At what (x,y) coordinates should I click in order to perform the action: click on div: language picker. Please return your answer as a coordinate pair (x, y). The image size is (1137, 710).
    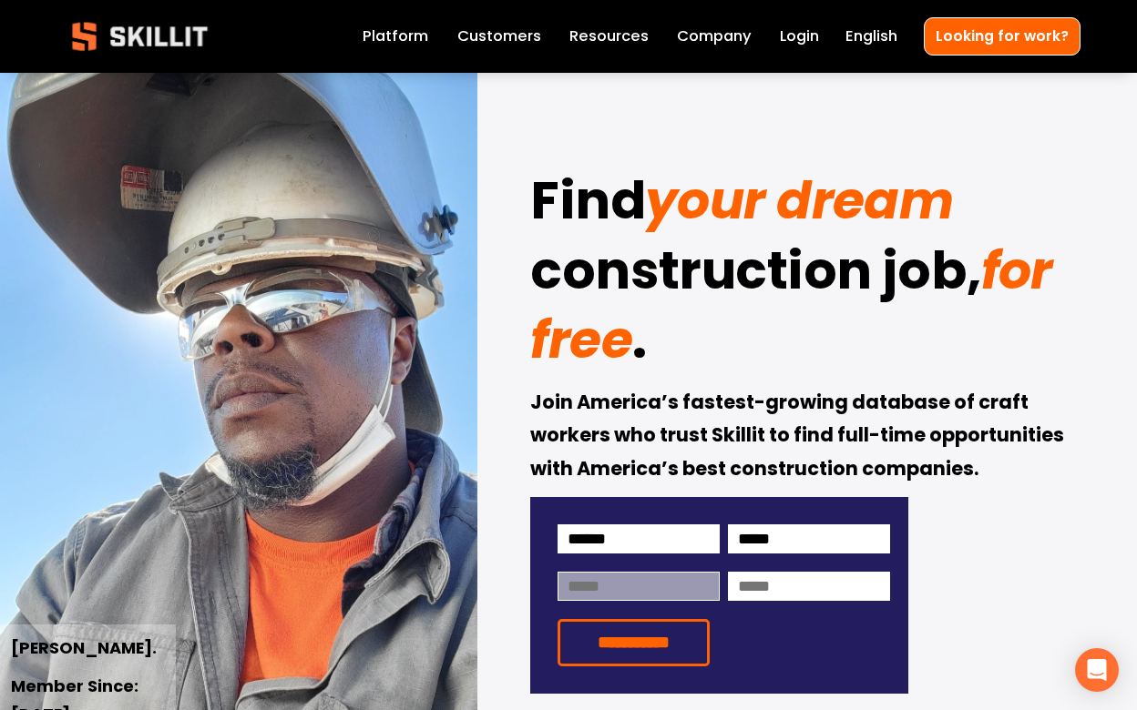
    Looking at the image, I should click on (871, 36).